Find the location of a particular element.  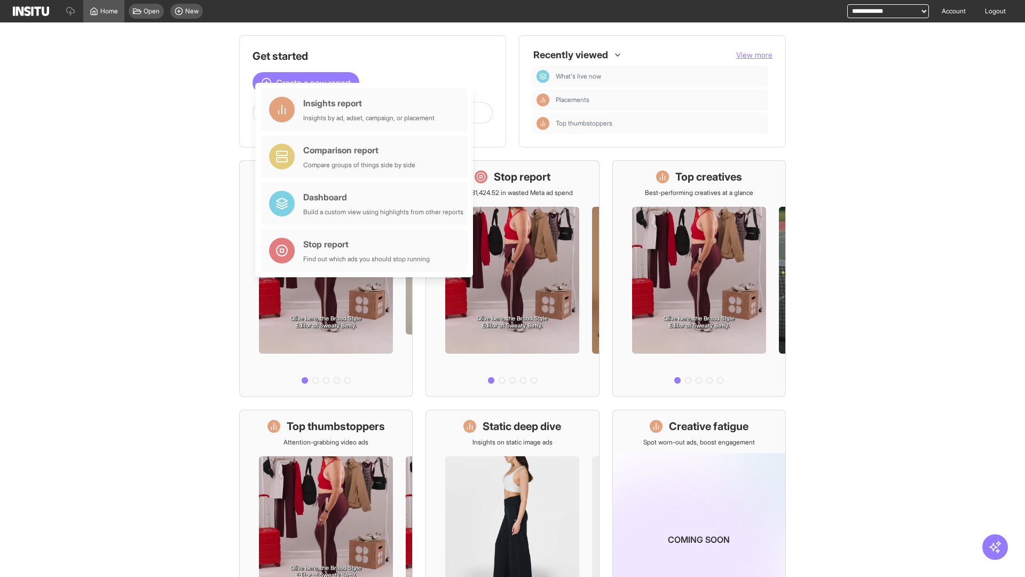

a: Top creativesBest-performing creatives at a glance is located at coordinates (699, 278).